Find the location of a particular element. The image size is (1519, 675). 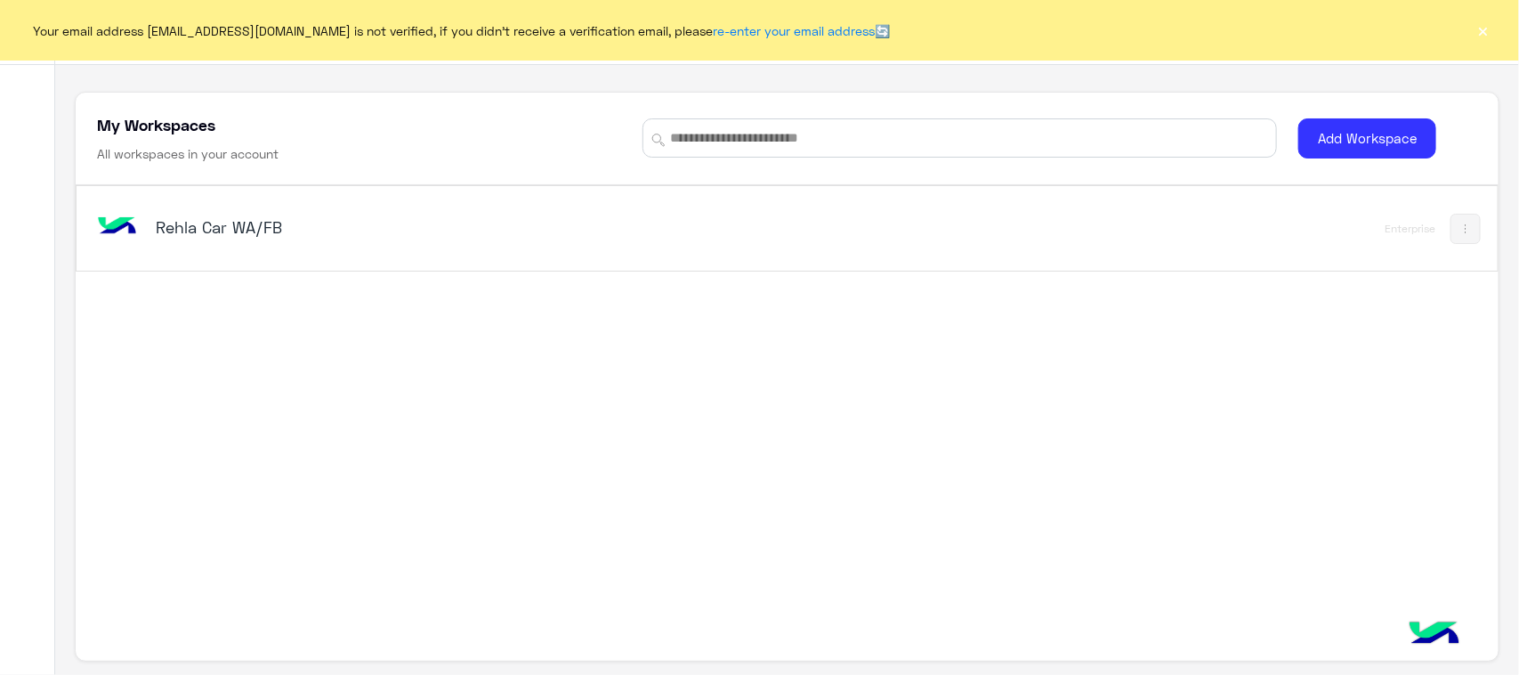

div: Enterprise is located at coordinates (1411, 229).